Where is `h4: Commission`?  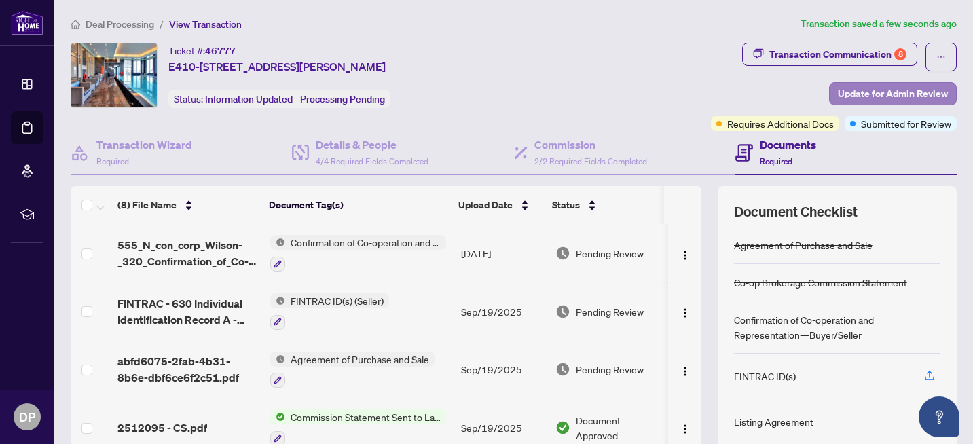
h4: Commission is located at coordinates (591, 145).